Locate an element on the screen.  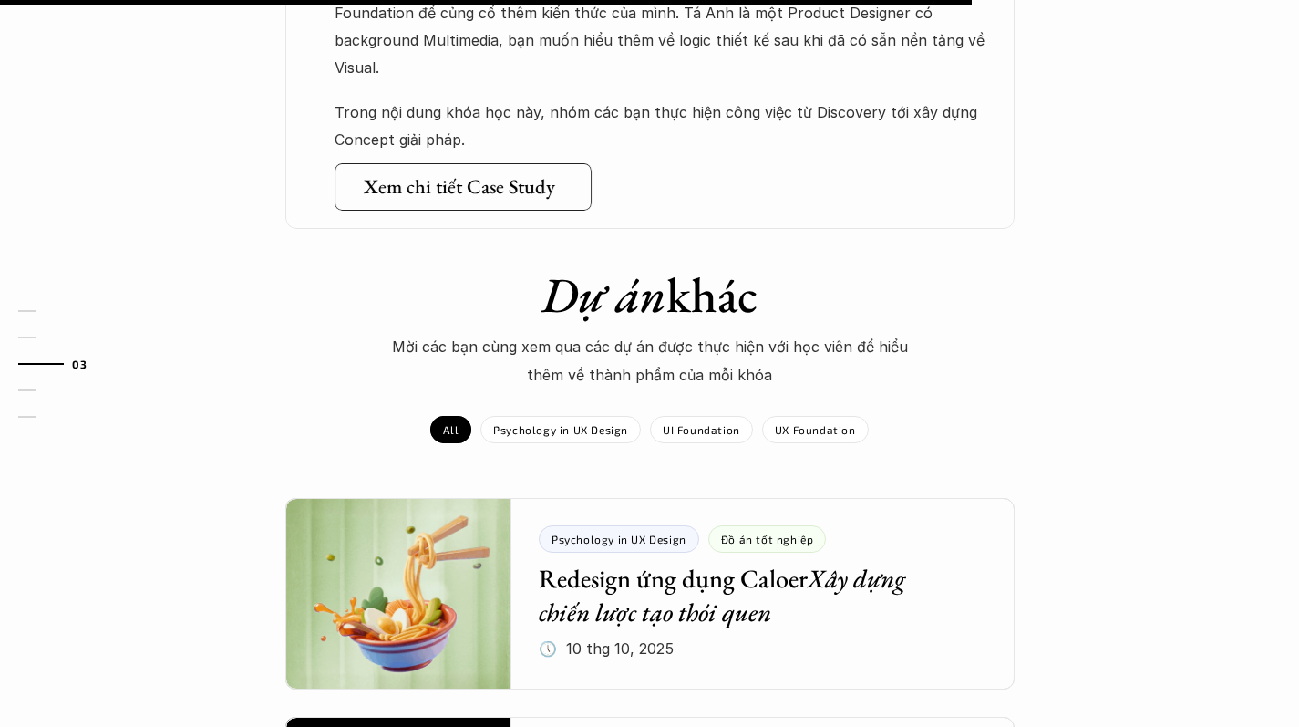
p: Trong nội dung khóa học này, nhóm các bạn thực hiện công việc từ Discovery tới xây dựng Concept g... is located at coordinates (666, 126).